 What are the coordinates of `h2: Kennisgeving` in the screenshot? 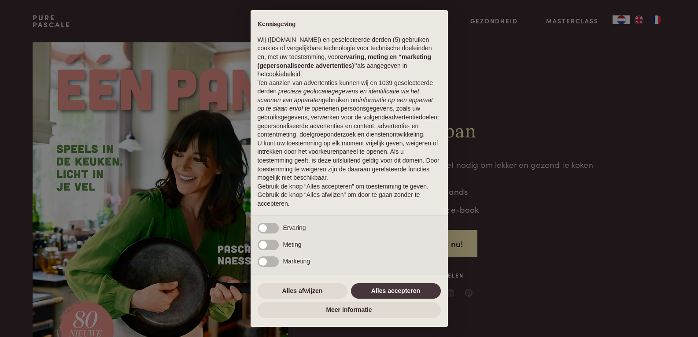 It's located at (349, 25).